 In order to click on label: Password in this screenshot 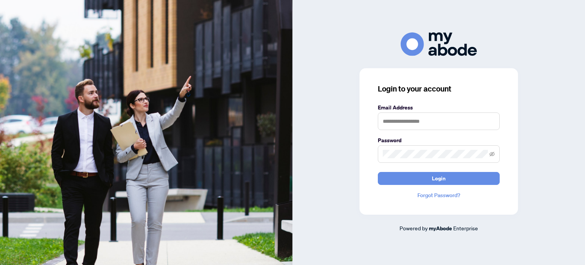, I will do `click(439, 140)`.